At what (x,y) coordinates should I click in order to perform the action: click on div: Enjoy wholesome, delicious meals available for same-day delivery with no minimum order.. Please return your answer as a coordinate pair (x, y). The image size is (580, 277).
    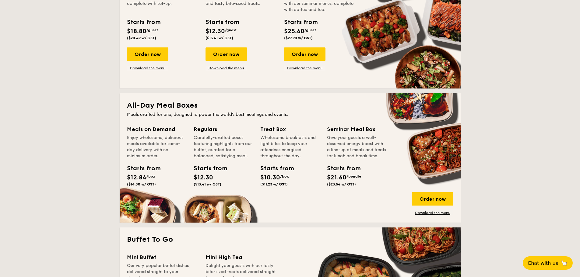
    Looking at the image, I should click on (156, 147).